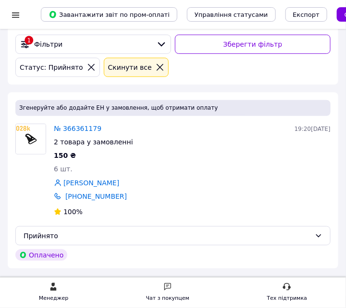  What do you see at coordinates (77, 128) in the screenshot?
I see `a: № 366361179` at bounding box center [77, 128].